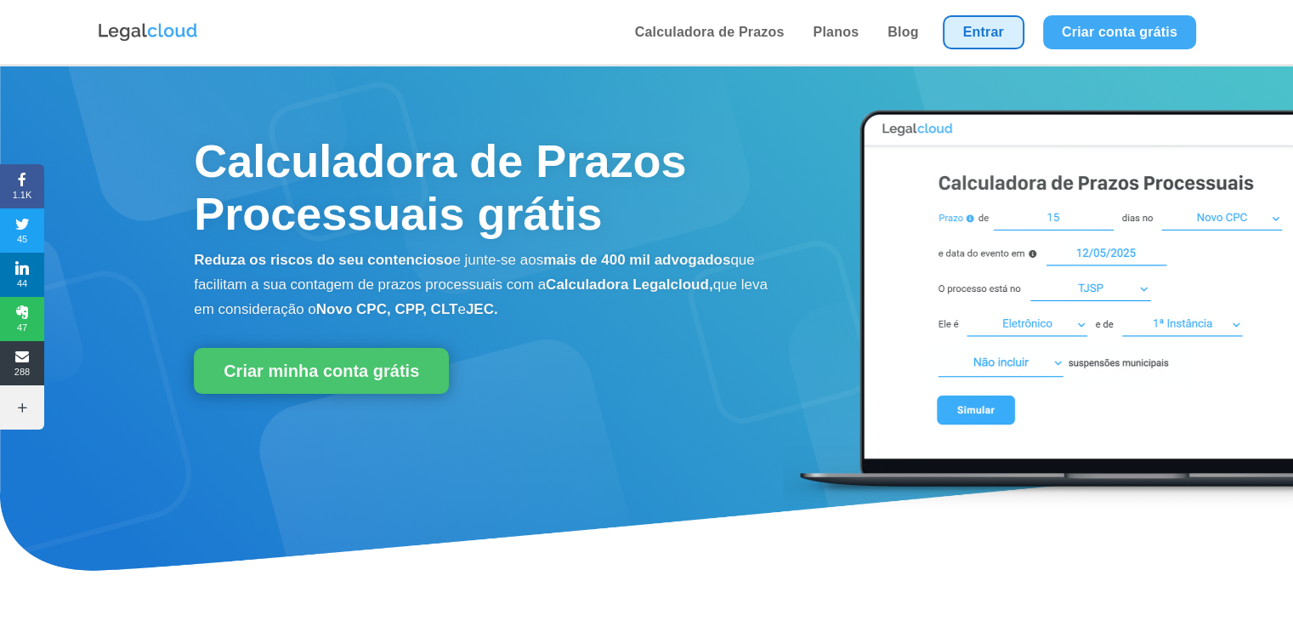  I want to click on img: Calculadora de Prazos Processuais Legalcloud, so click(1038, 300).